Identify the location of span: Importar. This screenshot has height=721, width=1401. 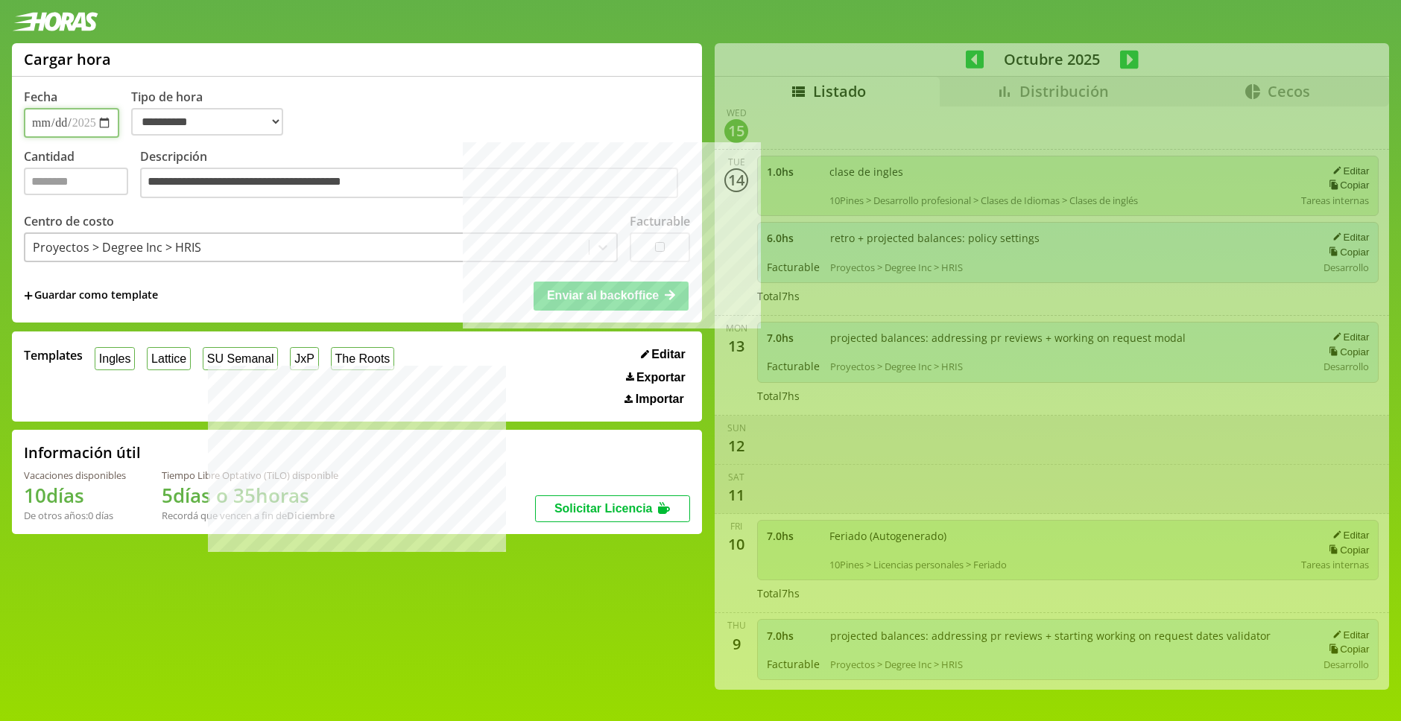
(659, 399).